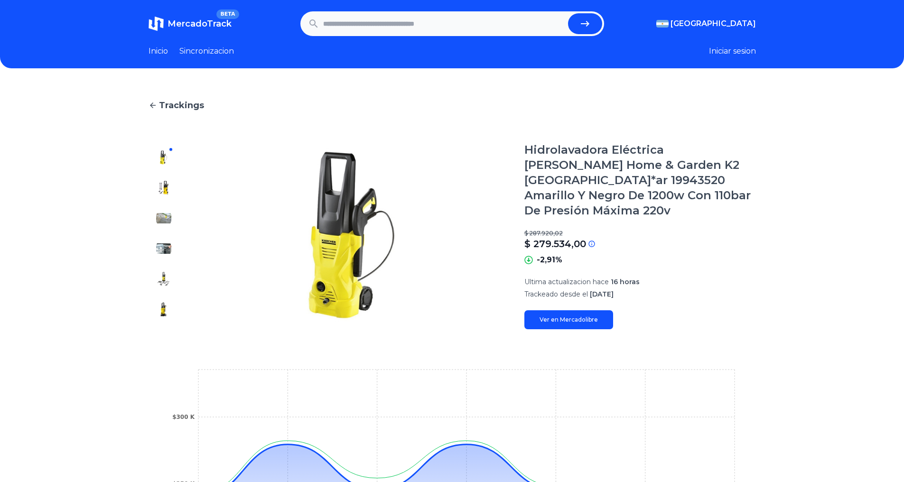 The height and width of the screenshot is (482, 904). What do you see at coordinates (206, 51) in the screenshot?
I see `a: Sincronizacion` at bounding box center [206, 51].